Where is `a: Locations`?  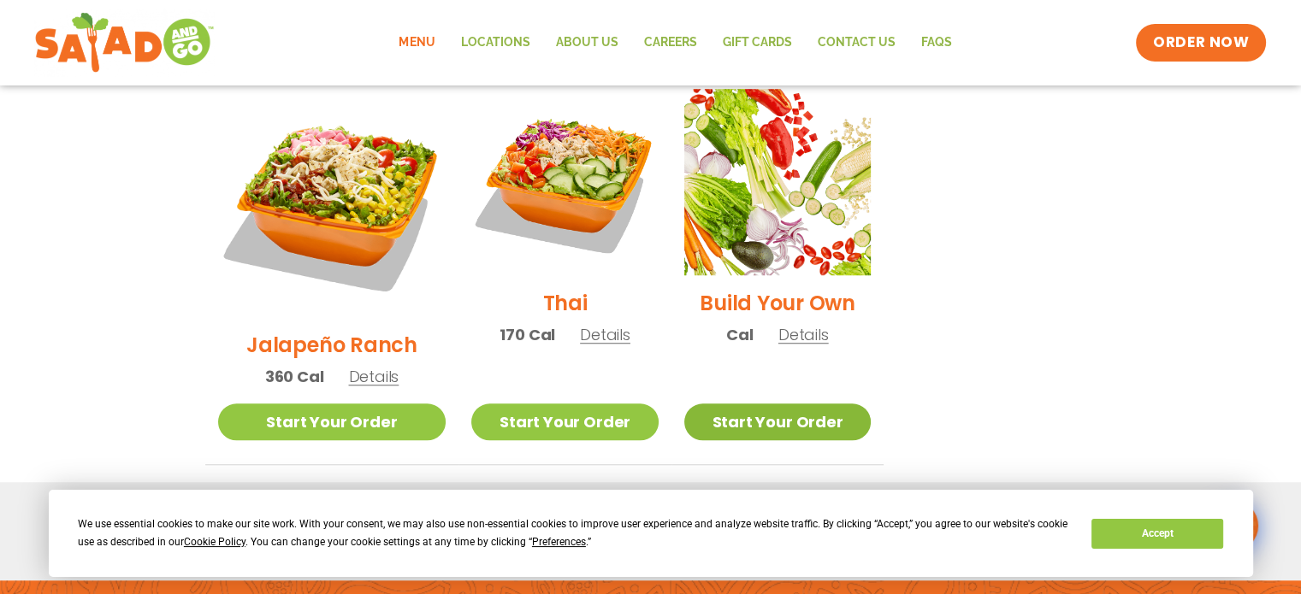 a: Locations is located at coordinates (494, 43).